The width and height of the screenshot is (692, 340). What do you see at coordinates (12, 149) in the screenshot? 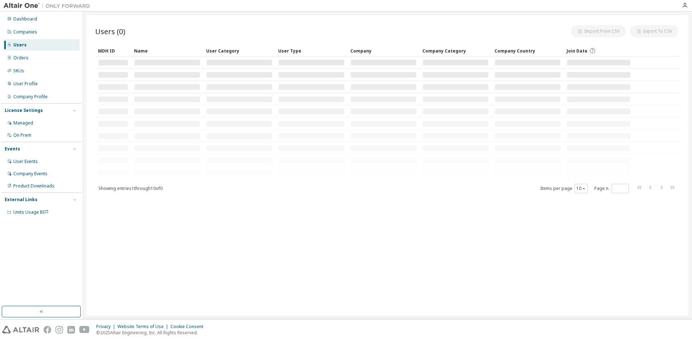
I see `div: Events` at bounding box center [12, 149].